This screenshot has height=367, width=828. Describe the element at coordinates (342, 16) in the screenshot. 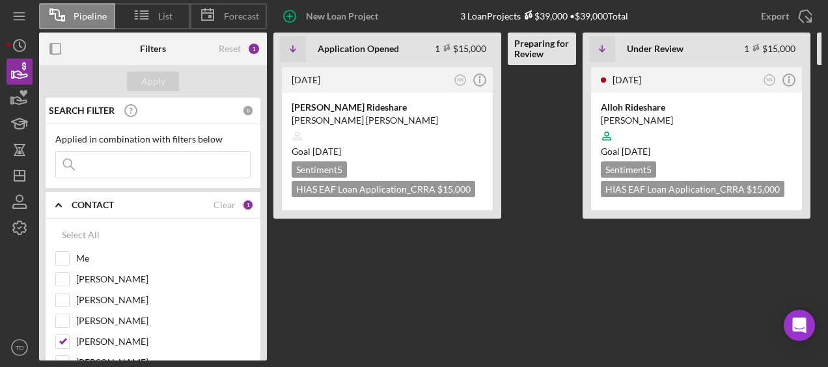

I see `div: New Loan Project` at that location.